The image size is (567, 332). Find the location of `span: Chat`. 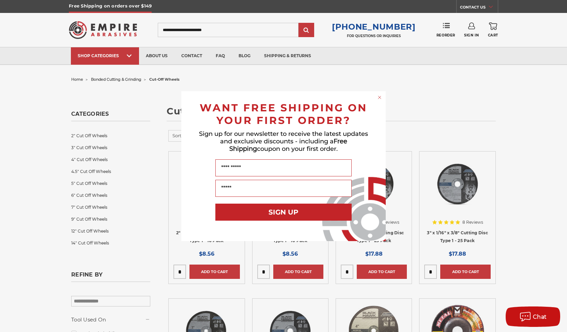

span: Chat is located at coordinates (540, 317).